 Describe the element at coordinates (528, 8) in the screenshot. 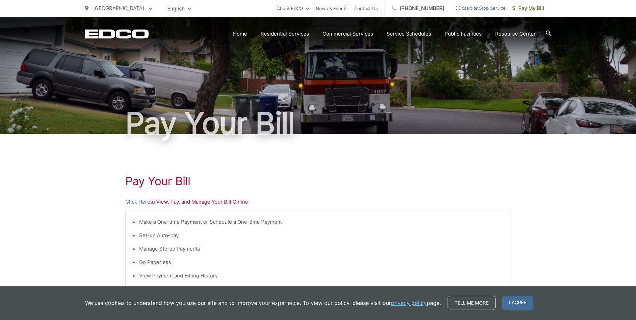

I see `span: Pay My Bill` at that location.